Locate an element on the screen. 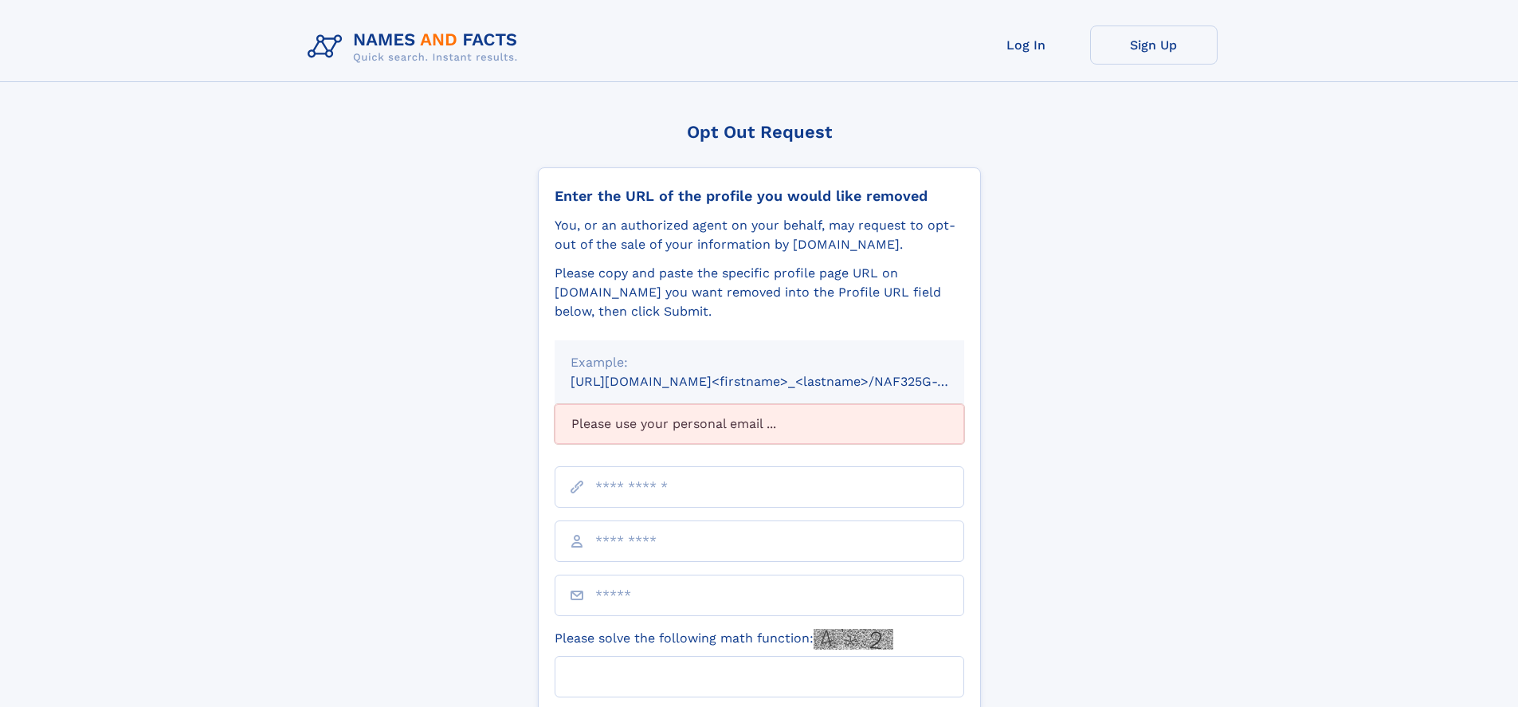 This screenshot has height=707, width=1518. div: Enter the URL of the profile you would like removed is located at coordinates (760, 196).